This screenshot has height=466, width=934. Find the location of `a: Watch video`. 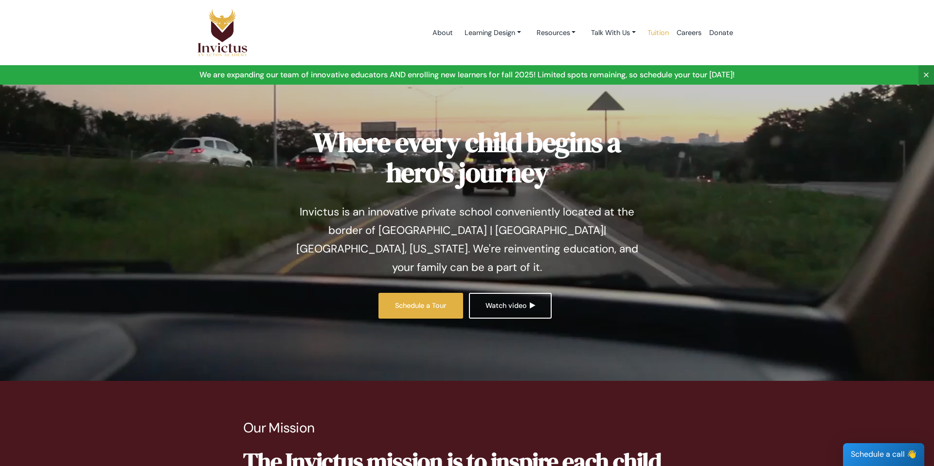

a: Watch video is located at coordinates (510, 305).